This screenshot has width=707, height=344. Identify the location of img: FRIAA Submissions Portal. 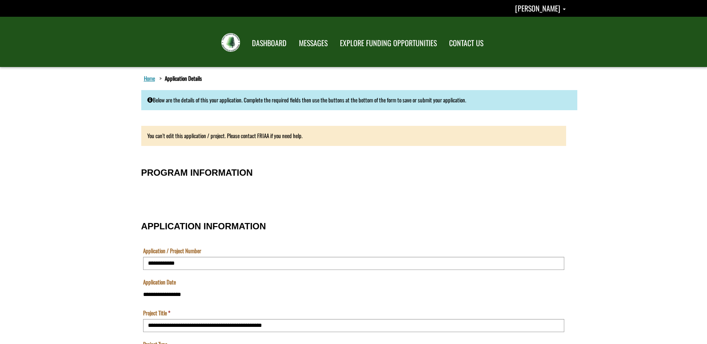
(231, 42).